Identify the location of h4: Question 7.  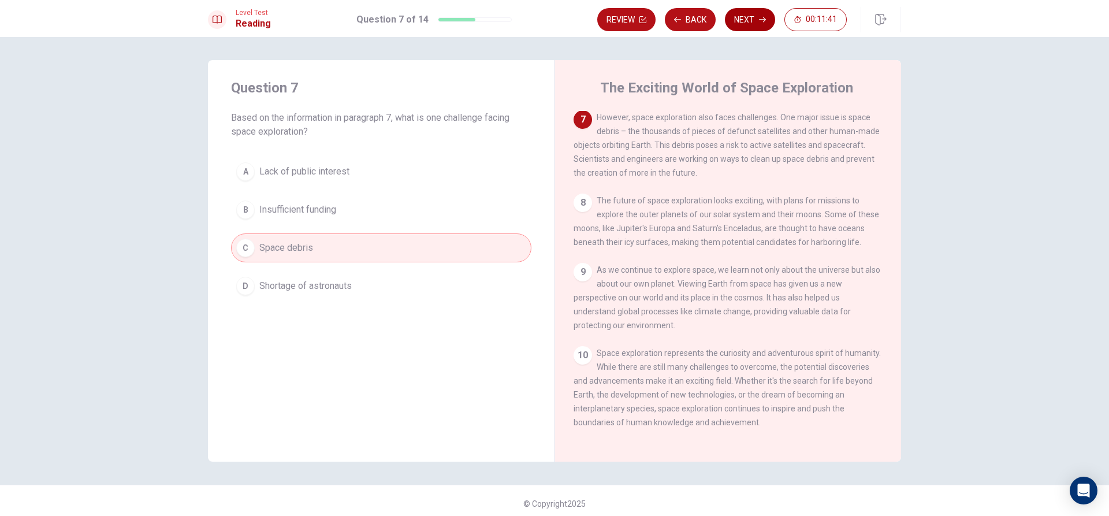
(381, 88).